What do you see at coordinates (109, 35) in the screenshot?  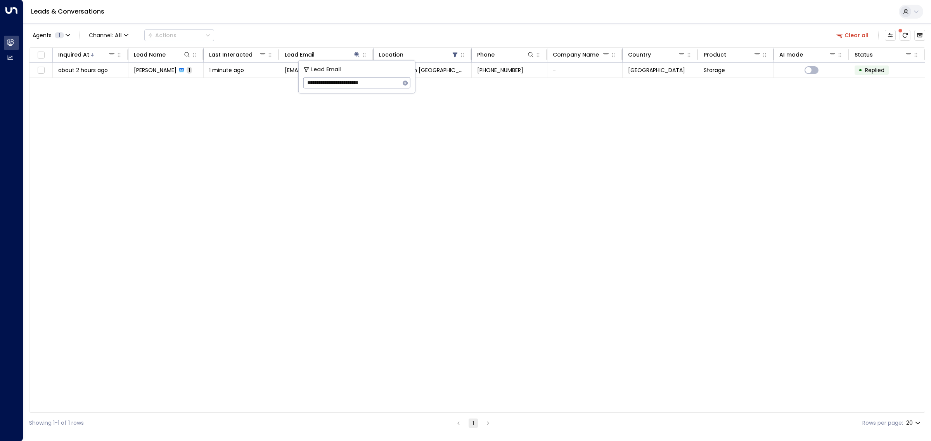 I see `button: Channel:All` at bounding box center [109, 35].